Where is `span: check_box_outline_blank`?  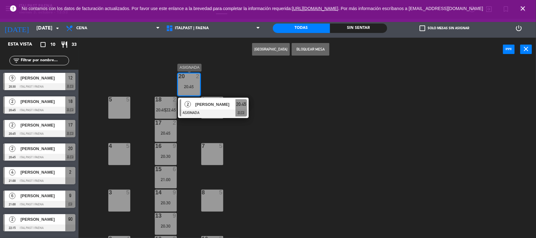 span: check_box_outline_blank is located at coordinates (422, 28).